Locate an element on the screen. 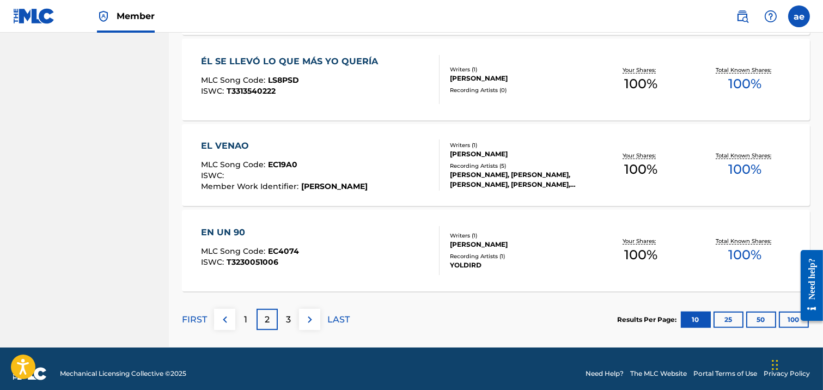 The image size is (823, 390). p: 2 is located at coordinates (267, 320).